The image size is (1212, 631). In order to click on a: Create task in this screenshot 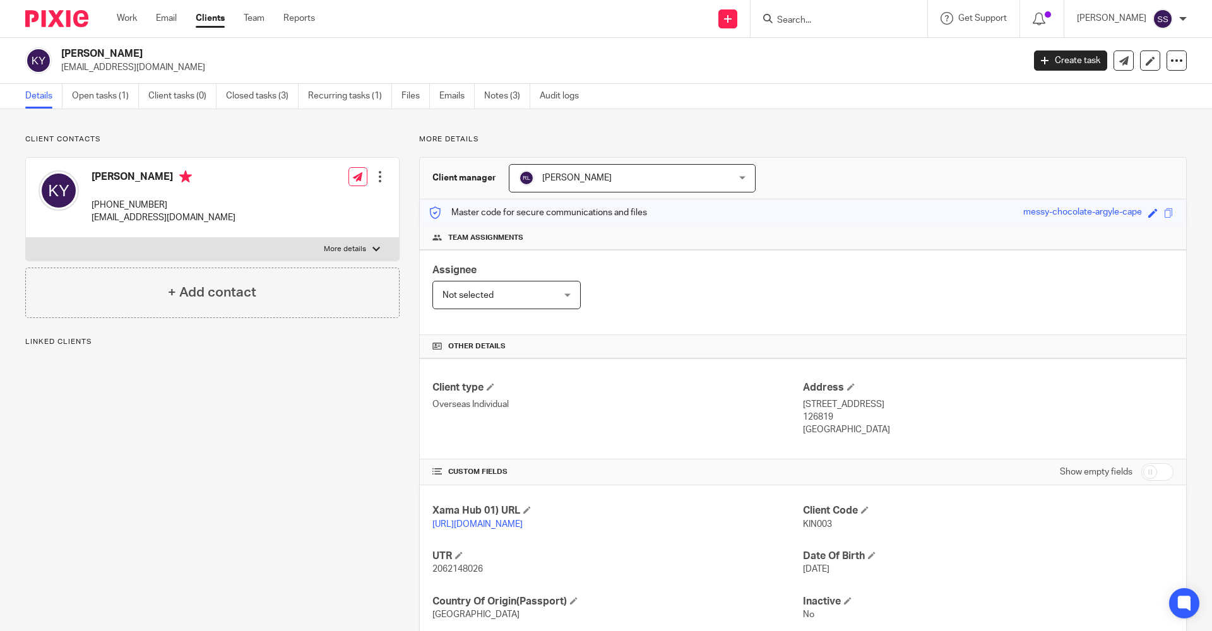, I will do `click(1071, 61)`.